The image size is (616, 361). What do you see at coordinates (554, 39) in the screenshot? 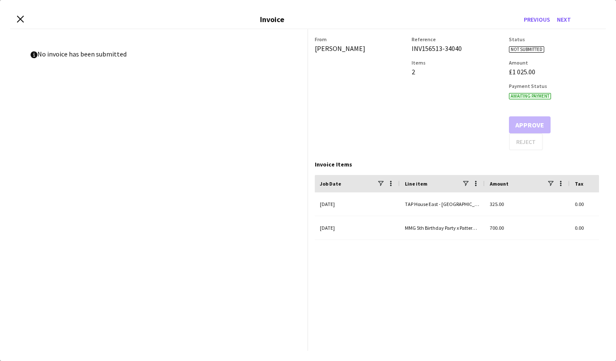
I see `h3: Status` at bounding box center [554, 39].